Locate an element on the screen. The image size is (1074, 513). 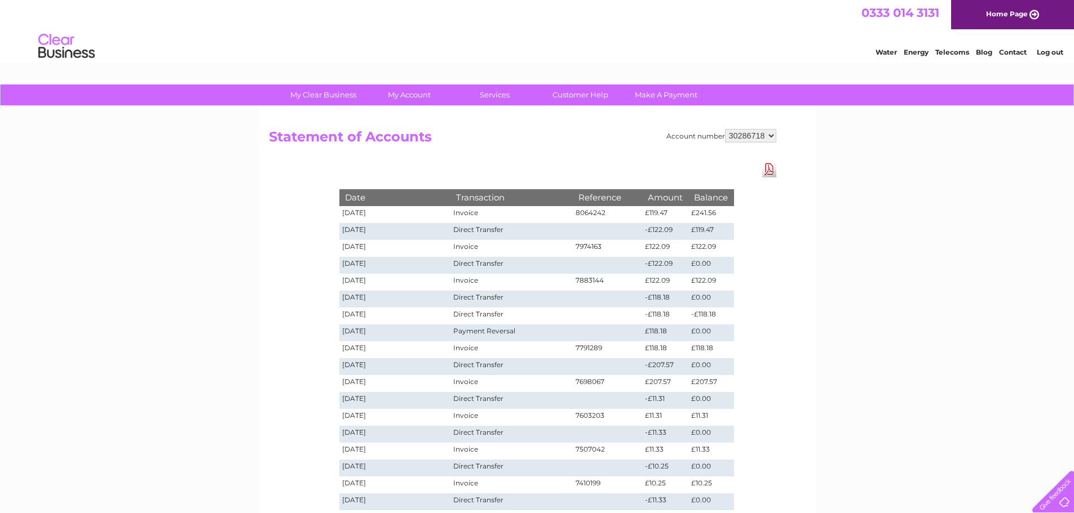
img: logo.png is located at coordinates (66, 46).